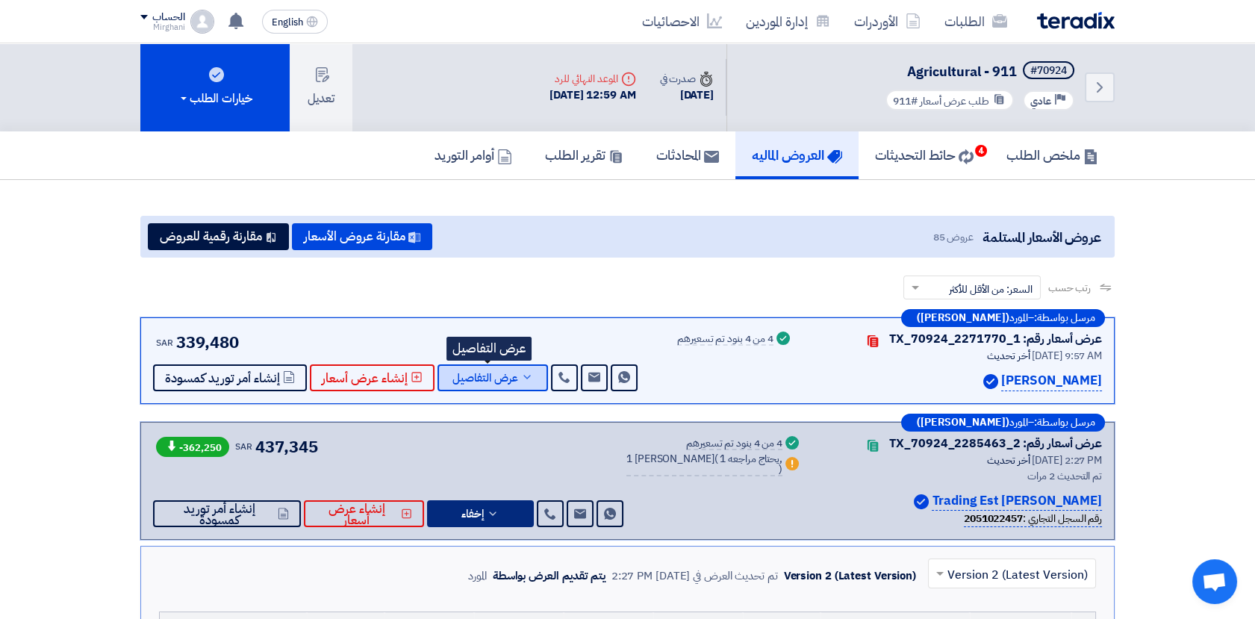 The image size is (1255, 619). What do you see at coordinates (981, 151) in the screenshot?
I see `span: 4` at bounding box center [981, 151].